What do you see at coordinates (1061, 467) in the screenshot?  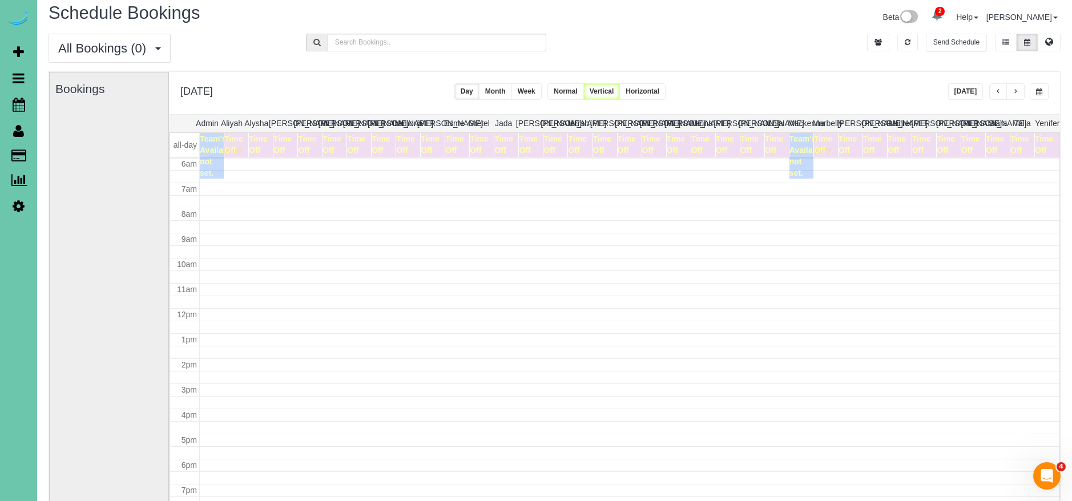 I see `span: 4` at bounding box center [1061, 467].